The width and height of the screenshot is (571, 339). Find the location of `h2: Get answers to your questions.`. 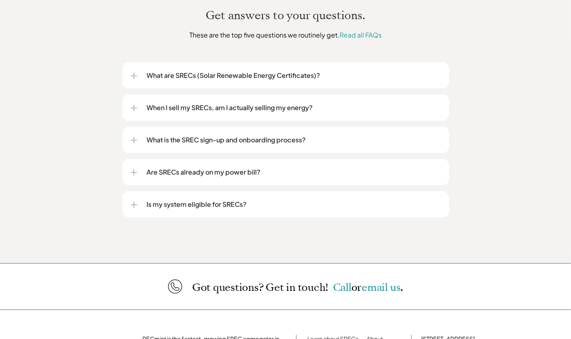

h2: Get answers to your questions. is located at coordinates (286, 16).